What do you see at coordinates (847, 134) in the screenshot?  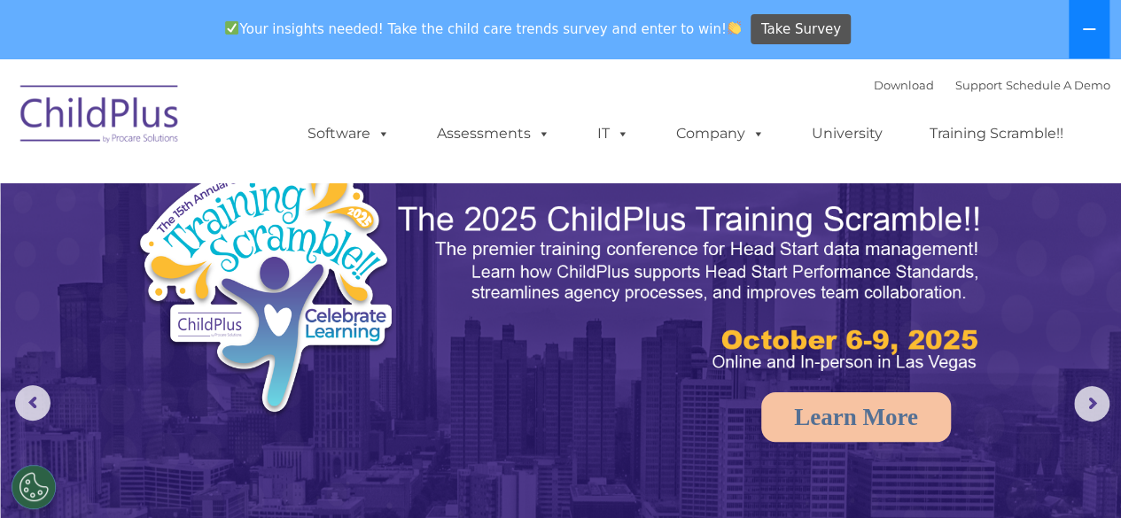 I see `a: University` at bounding box center [847, 134].